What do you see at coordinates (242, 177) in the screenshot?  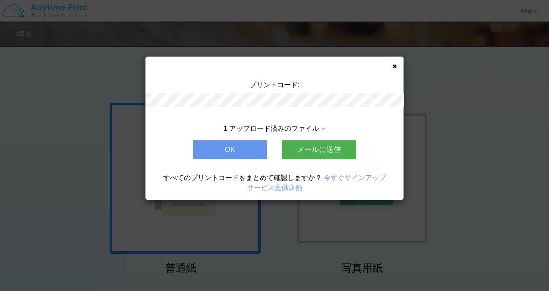 I see `span: すべてのプリントコードをまとめて確認しますか？` at bounding box center [242, 177].